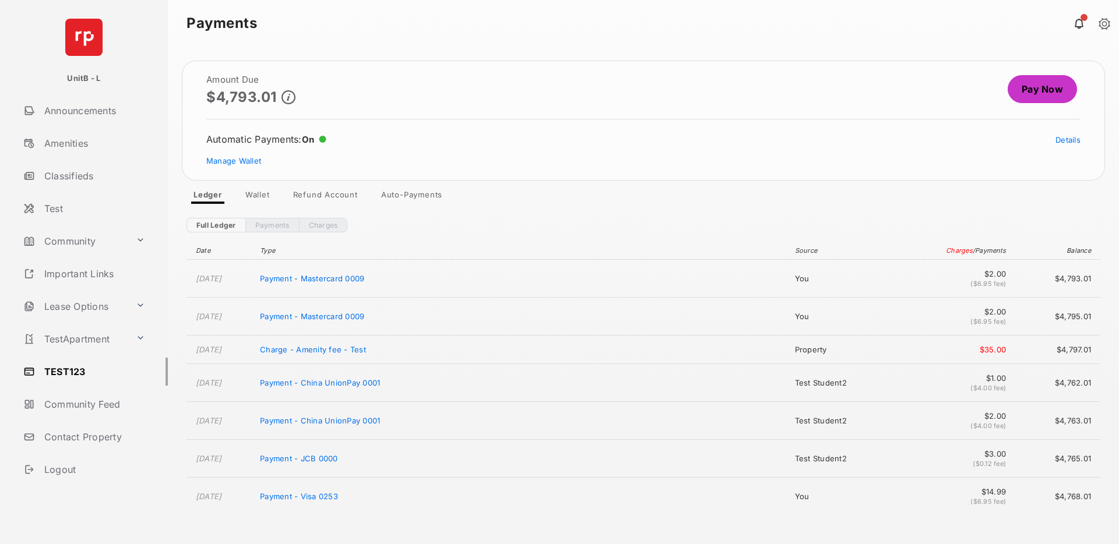 The width and height of the screenshot is (1119, 544). Describe the element at coordinates (84, 274) in the screenshot. I see `a: Important Links` at that location.